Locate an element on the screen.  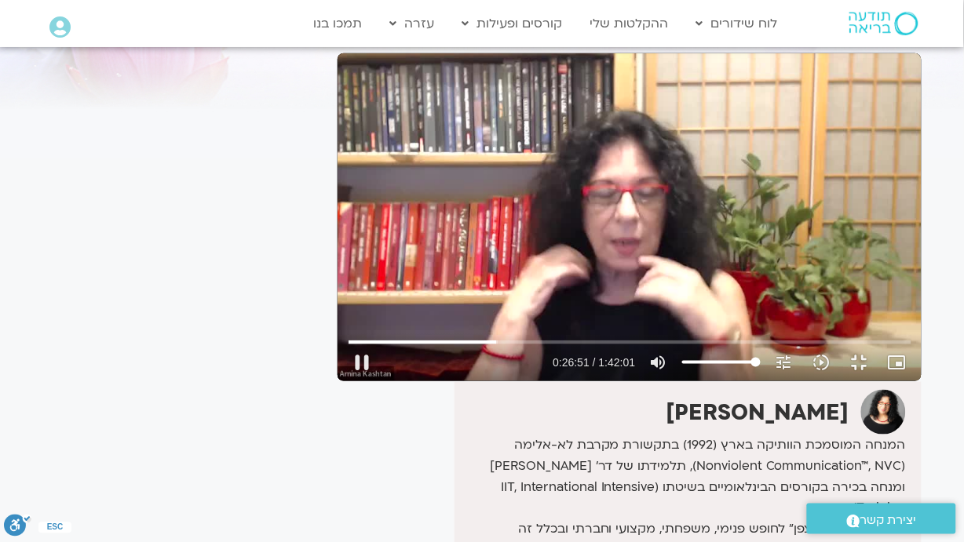
a: עזרה is located at coordinates (412, 24).